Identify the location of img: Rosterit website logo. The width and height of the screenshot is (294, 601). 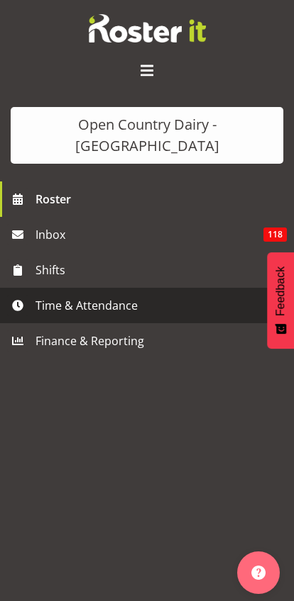
(147, 28).